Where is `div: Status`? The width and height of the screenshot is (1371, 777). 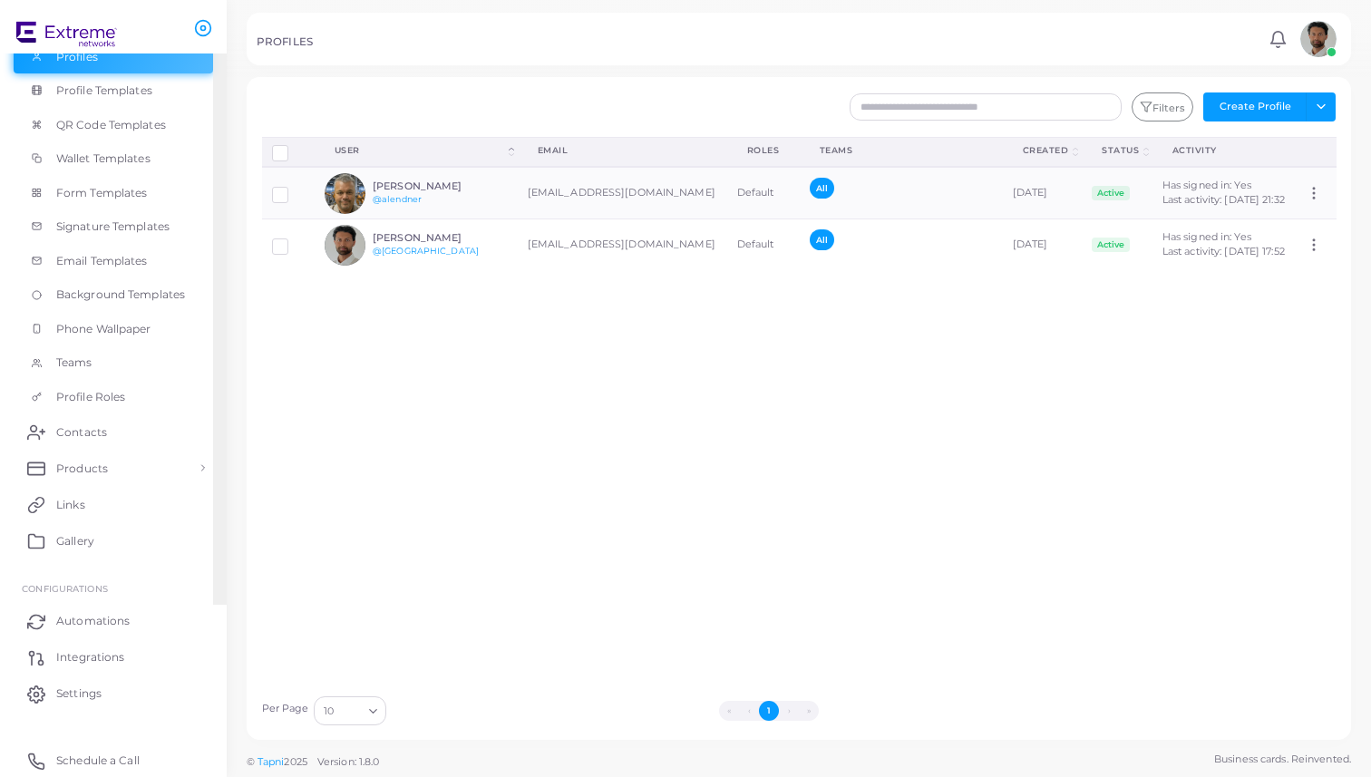
div: Status is located at coordinates (1120, 150).